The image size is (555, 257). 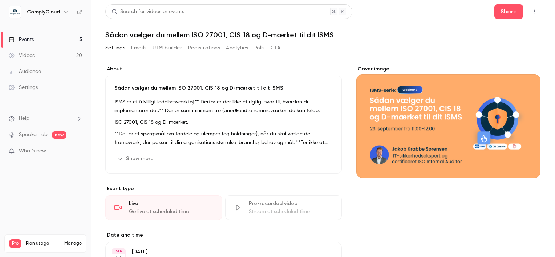 I want to click on div: LiveGo live at scheduled time, so click(x=164, y=208).